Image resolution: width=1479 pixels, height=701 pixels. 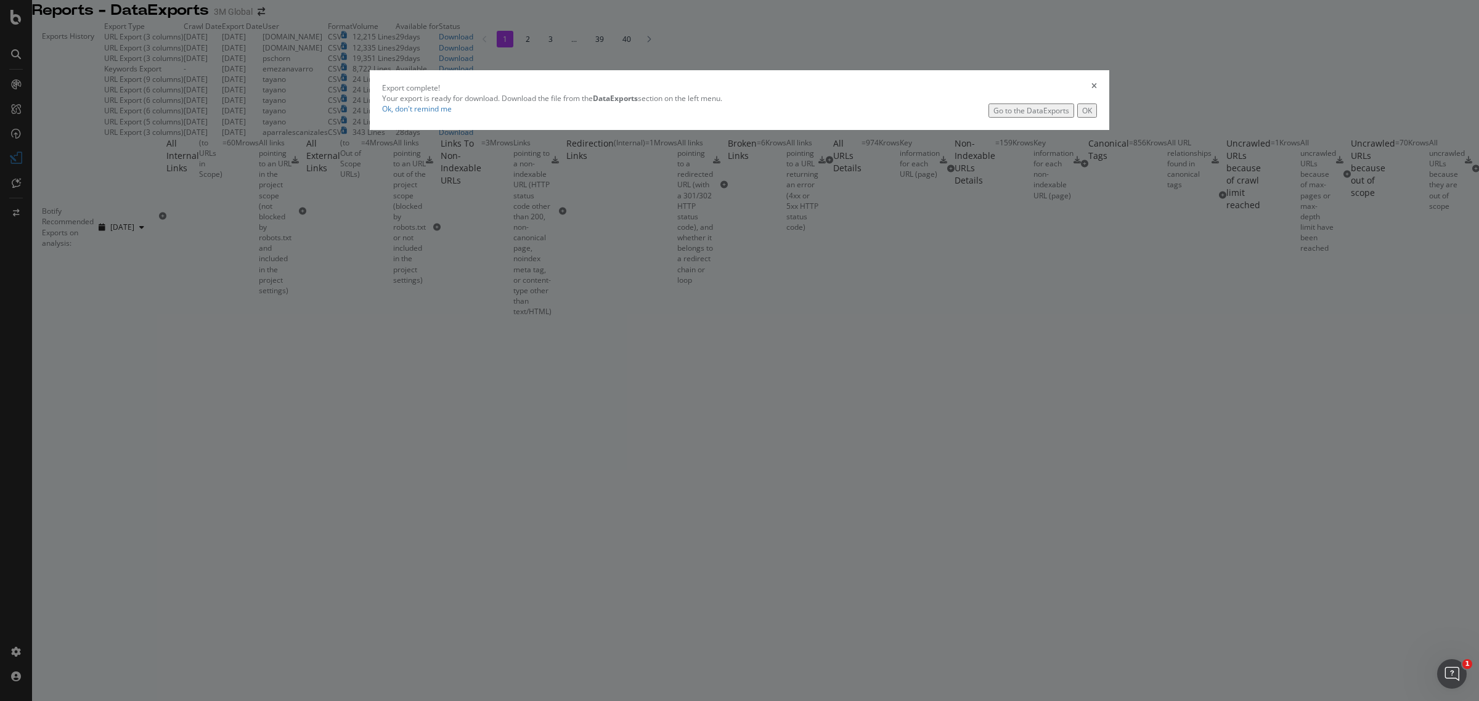 I want to click on div: times, so click(x=1094, y=88).